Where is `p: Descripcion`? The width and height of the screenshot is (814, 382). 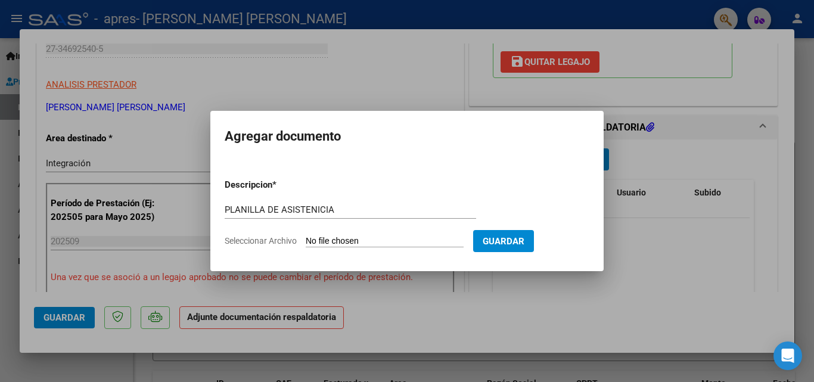 p: Descripcion is located at coordinates (279, 185).